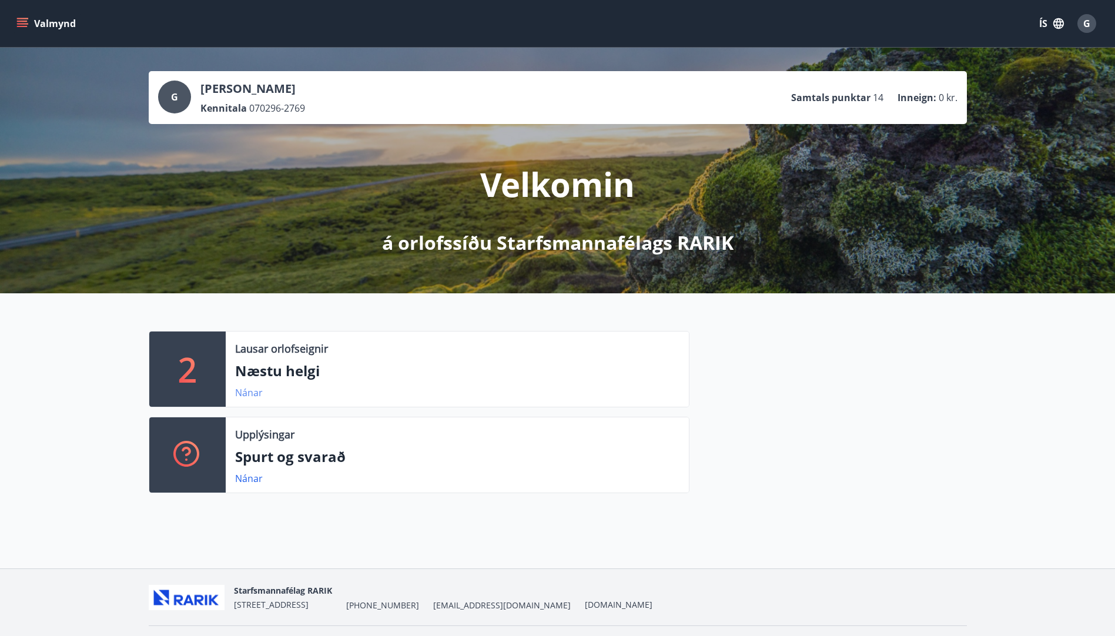  I want to click on button: ÍS, so click(1052, 24).